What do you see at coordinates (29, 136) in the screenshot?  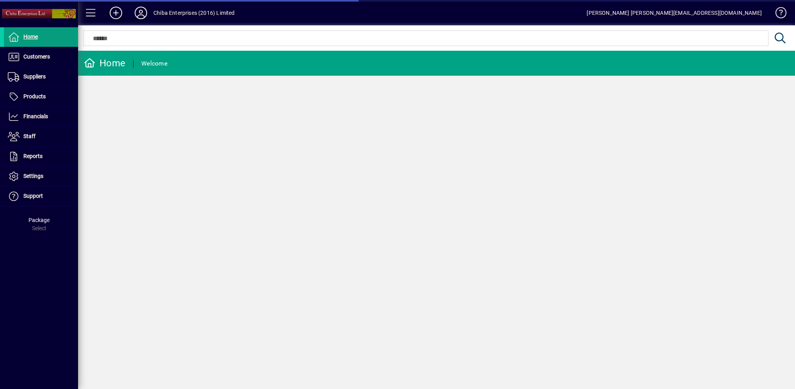 I see `span: Staff` at bounding box center [29, 136].